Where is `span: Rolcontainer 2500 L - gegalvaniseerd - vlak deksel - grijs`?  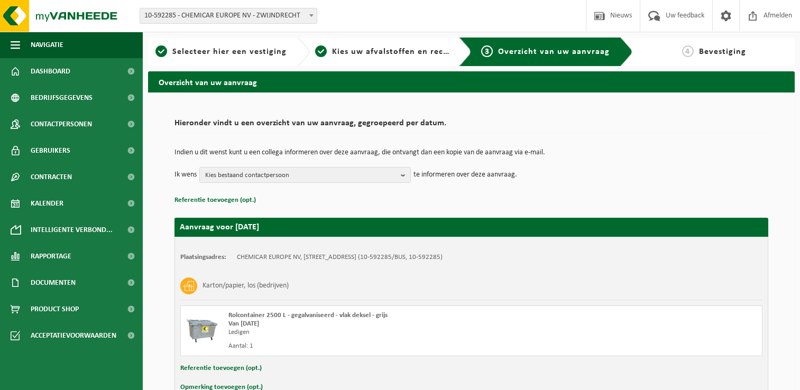 span: Rolcontainer 2500 L - gegalvaniseerd - vlak deksel - grijs is located at coordinates (308, 315).